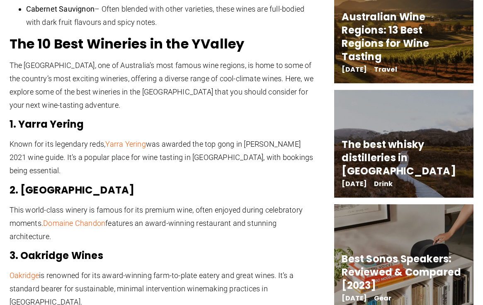 Image resolution: width=483 pixels, height=305 pixels. I want to click on a: Drink, so click(384, 184).